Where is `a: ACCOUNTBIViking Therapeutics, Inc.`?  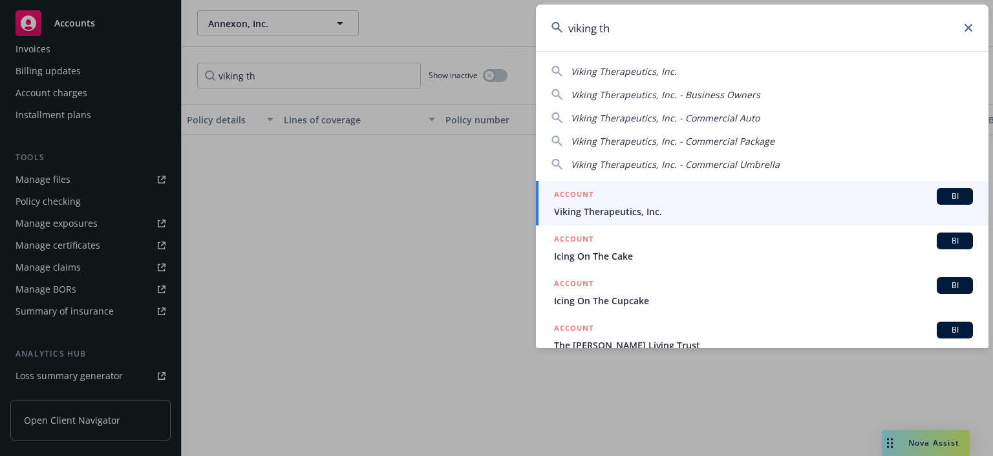 a: ACCOUNTBIViking Therapeutics, Inc. is located at coordinates (762, 203).